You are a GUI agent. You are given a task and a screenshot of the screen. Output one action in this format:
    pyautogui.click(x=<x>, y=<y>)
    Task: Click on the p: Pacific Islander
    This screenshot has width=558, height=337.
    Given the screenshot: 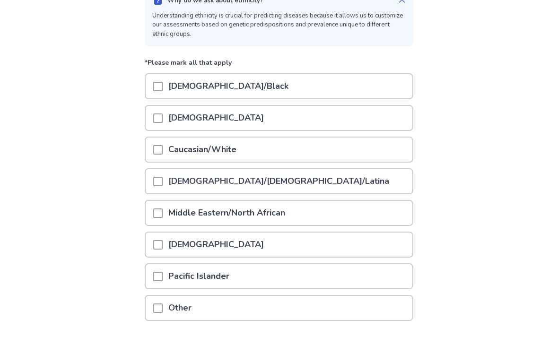 What is the action you would take?
    pyautogui.click(x=199, y=277)
    